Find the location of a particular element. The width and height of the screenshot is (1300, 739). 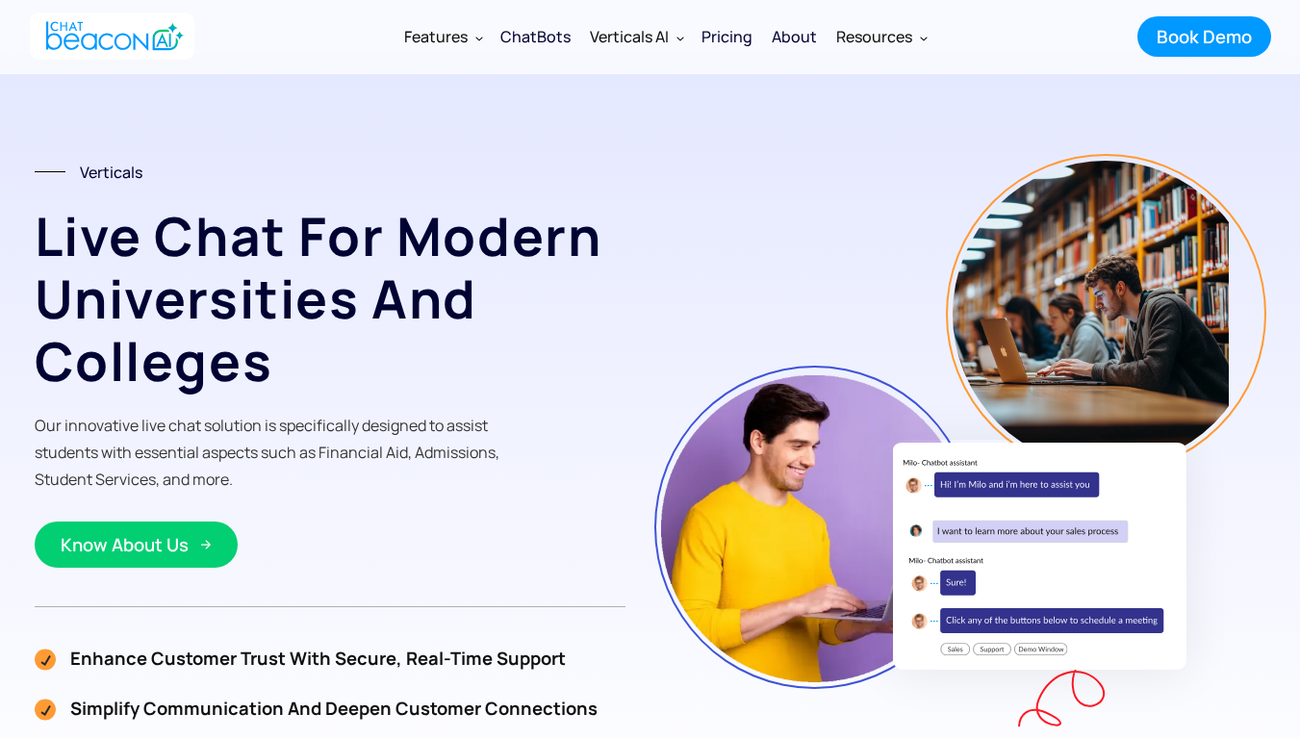

img: Line is located at coordinates (50, 171).